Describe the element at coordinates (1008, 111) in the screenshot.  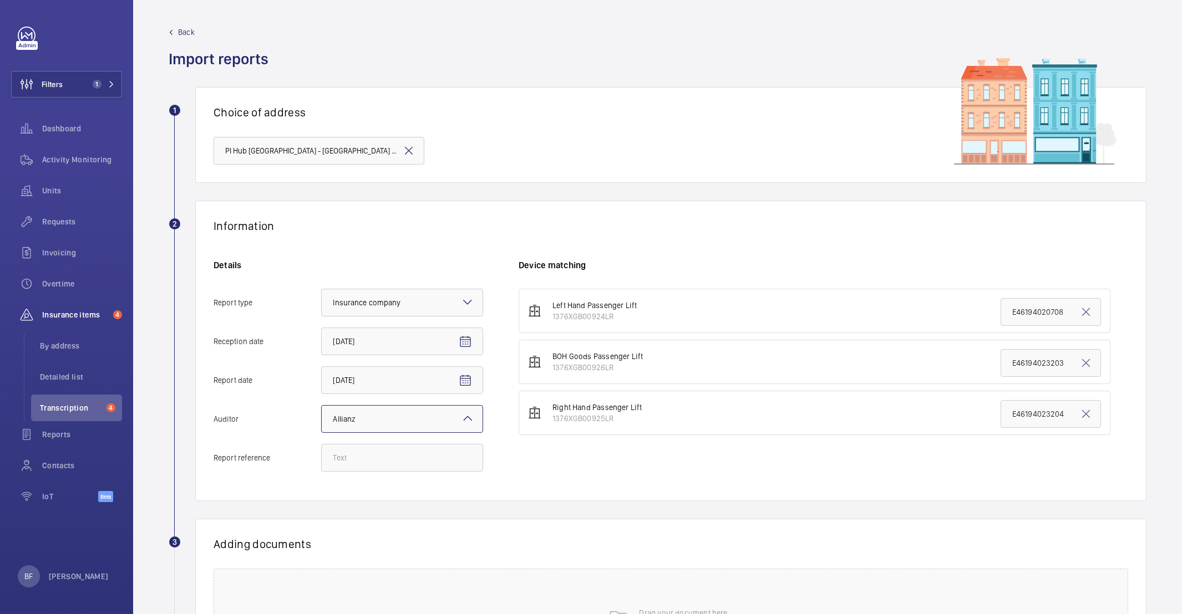
I see `img: buildings` at that location.